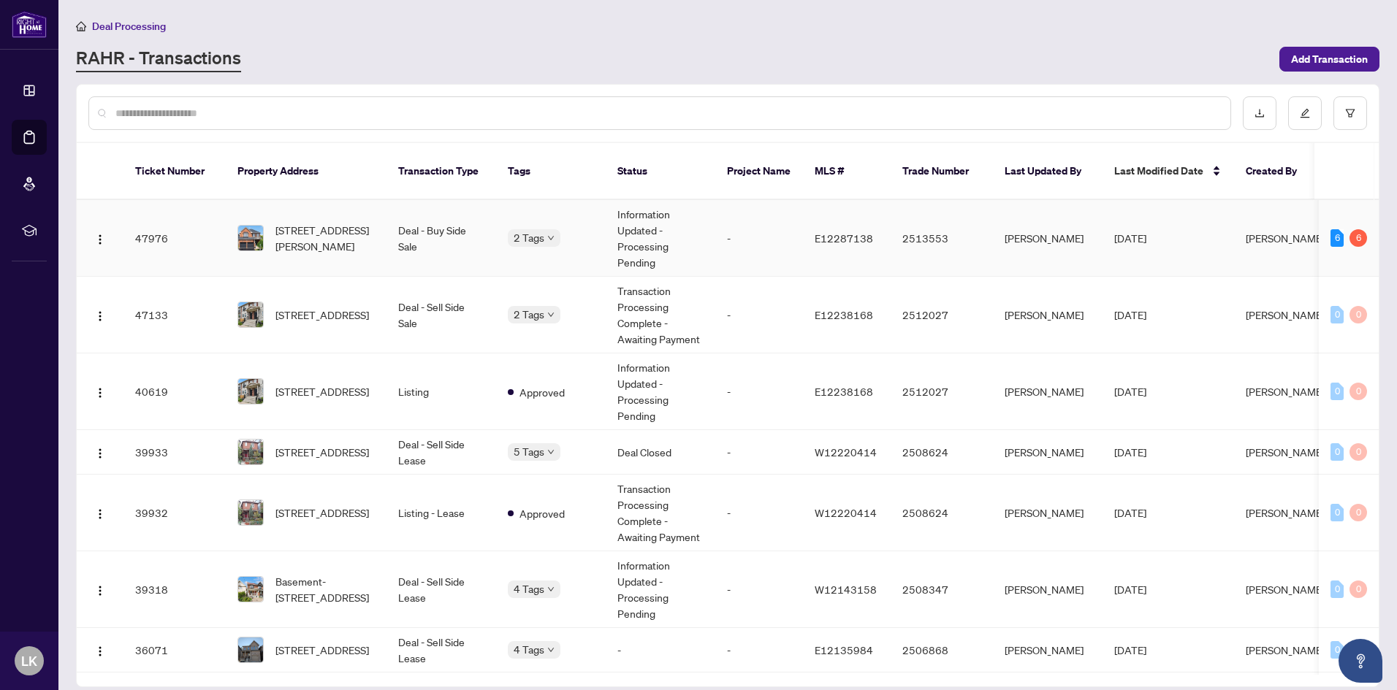  I want to click on td: Transaction Processing Complete - Awaiting Payment, so click(660, 315).